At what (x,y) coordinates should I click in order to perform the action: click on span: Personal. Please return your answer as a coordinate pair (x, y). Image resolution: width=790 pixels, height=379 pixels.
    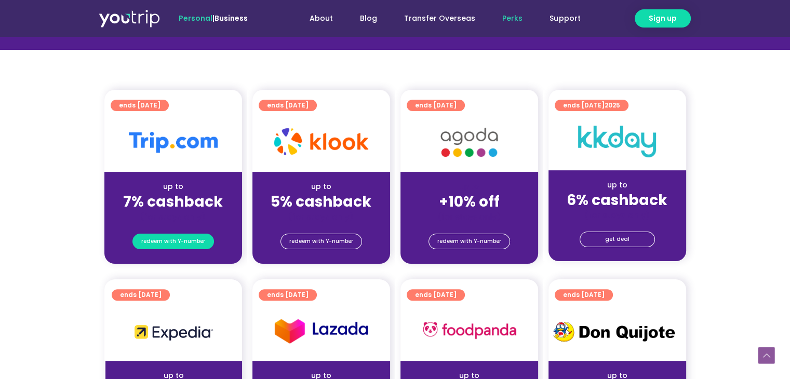
    Looking at the image, I should click on (195, 18).